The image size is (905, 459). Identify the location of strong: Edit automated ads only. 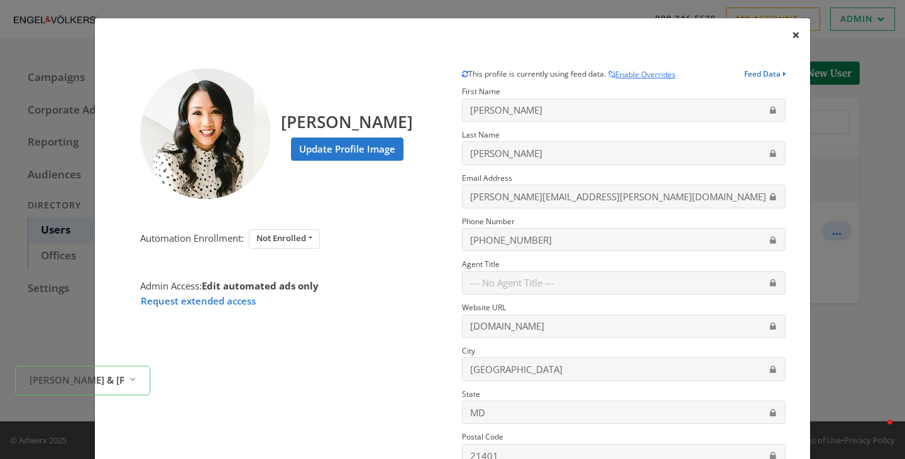
(260, 286).